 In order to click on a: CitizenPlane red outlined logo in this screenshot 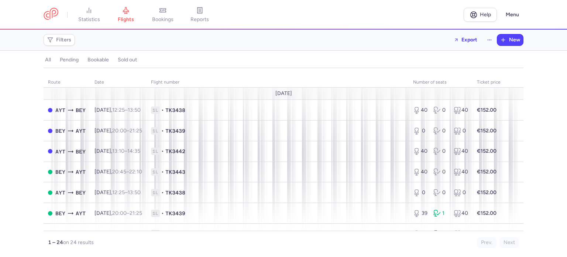, I will do `click(51, 14)`.